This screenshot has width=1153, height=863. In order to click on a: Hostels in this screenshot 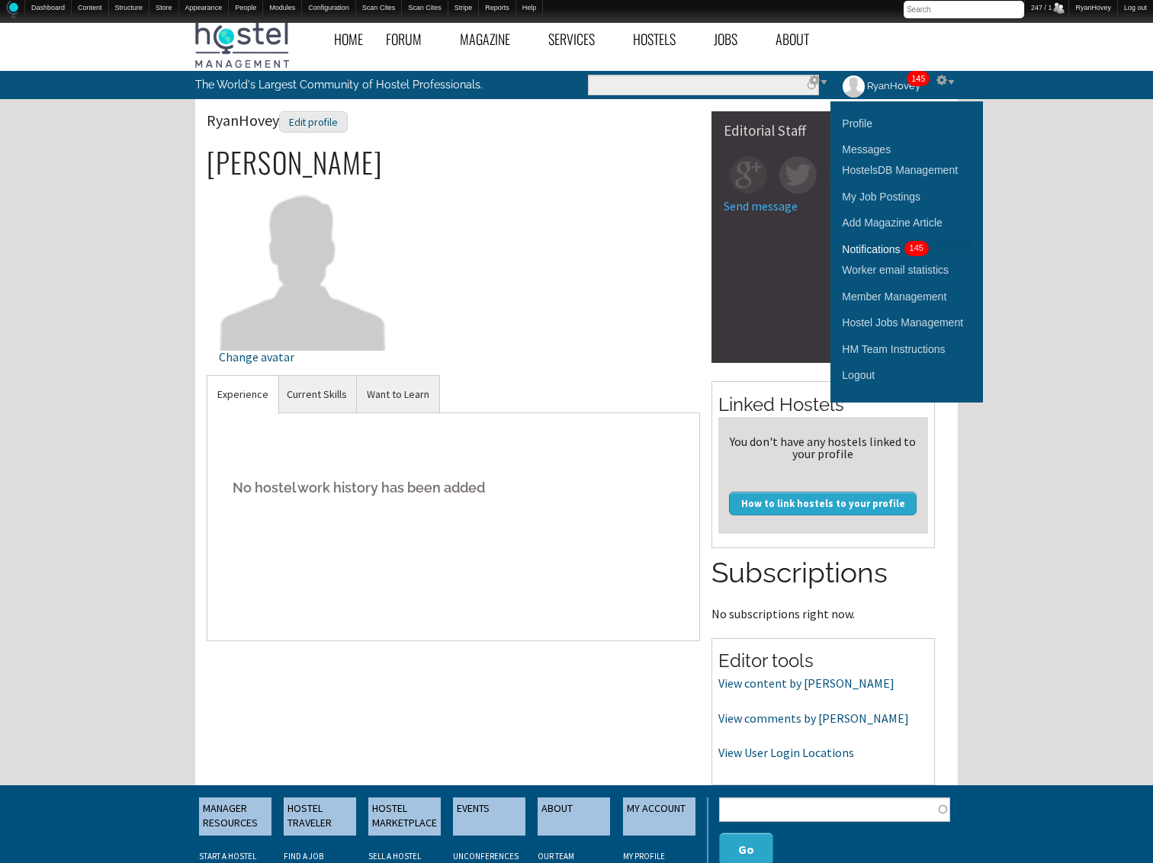, I will do `click(662, 39)`.